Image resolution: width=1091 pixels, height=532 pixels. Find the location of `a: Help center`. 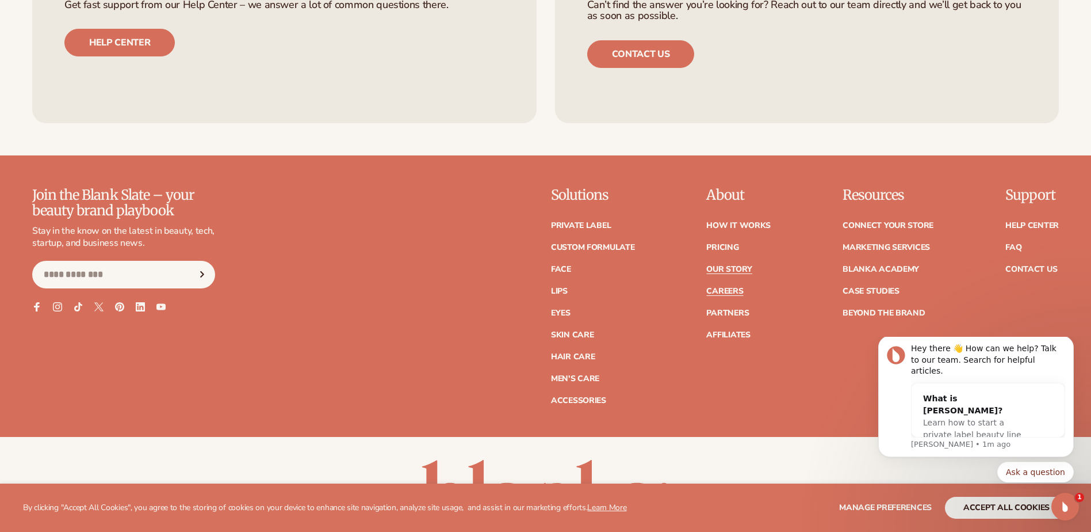

a: Help center is located at coordinates (120, 43).